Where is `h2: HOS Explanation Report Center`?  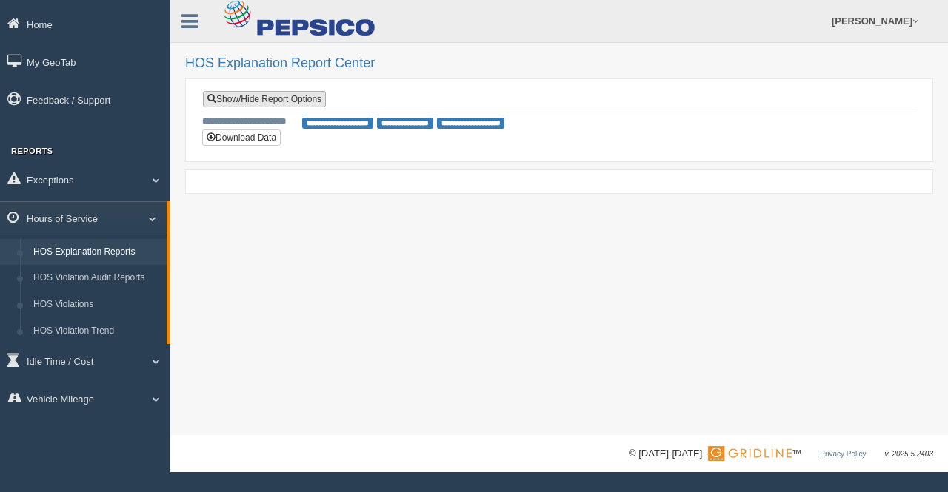 h2: HOS Explanation Report Center is located at coordinates (559, 64).